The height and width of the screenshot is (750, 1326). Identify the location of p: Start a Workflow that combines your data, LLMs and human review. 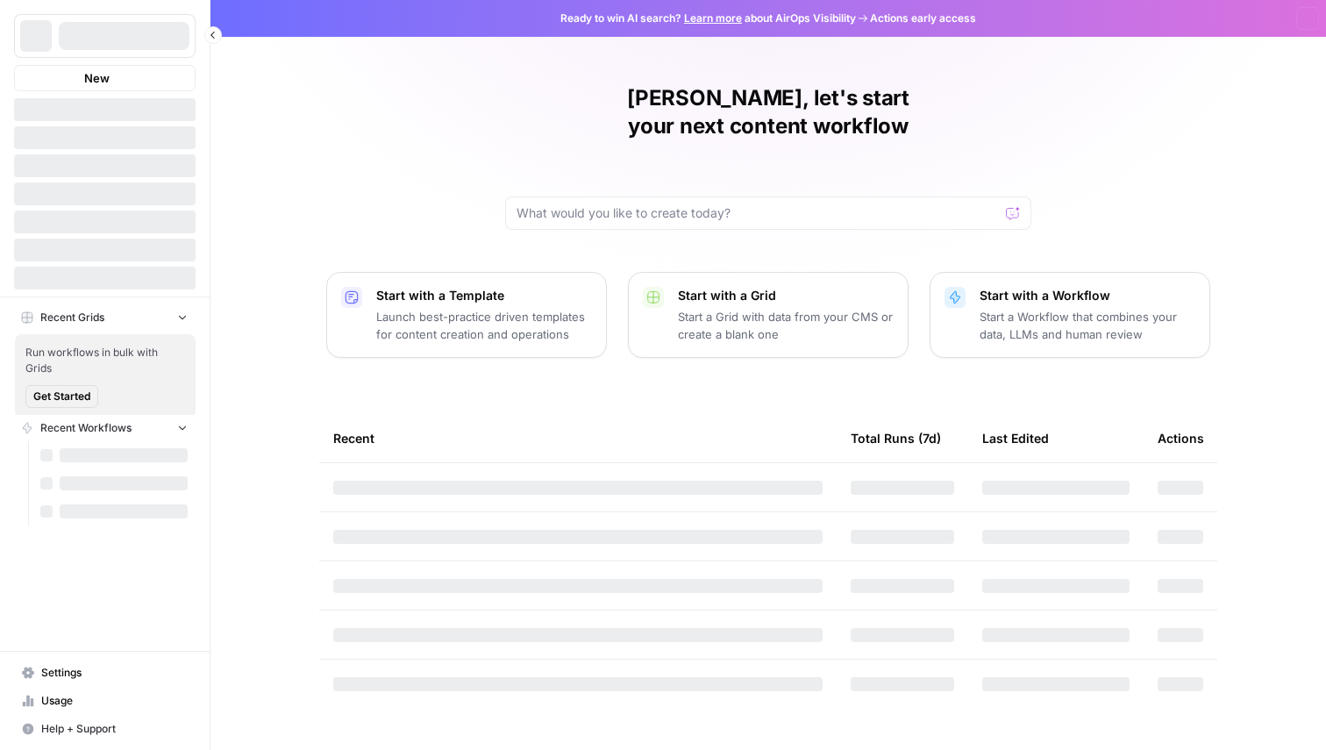
(1088, 325).